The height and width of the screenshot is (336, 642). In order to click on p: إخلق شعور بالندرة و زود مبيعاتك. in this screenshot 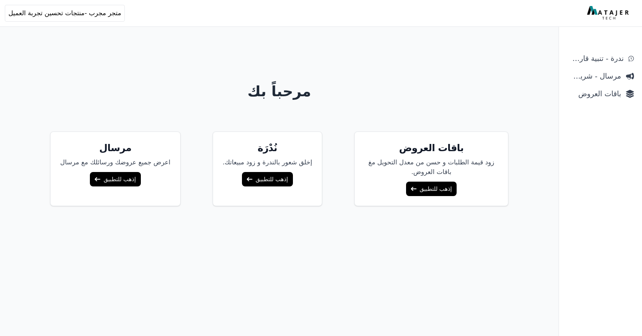, I will do `click(267, 163)`.